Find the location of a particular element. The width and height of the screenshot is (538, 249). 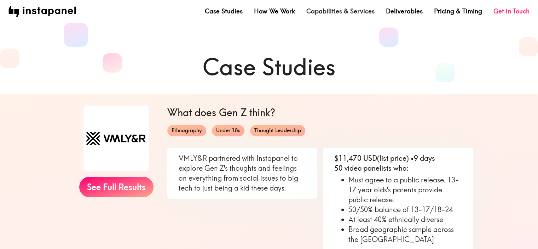

h1: Case Studies is located at coordinates (269, 67).